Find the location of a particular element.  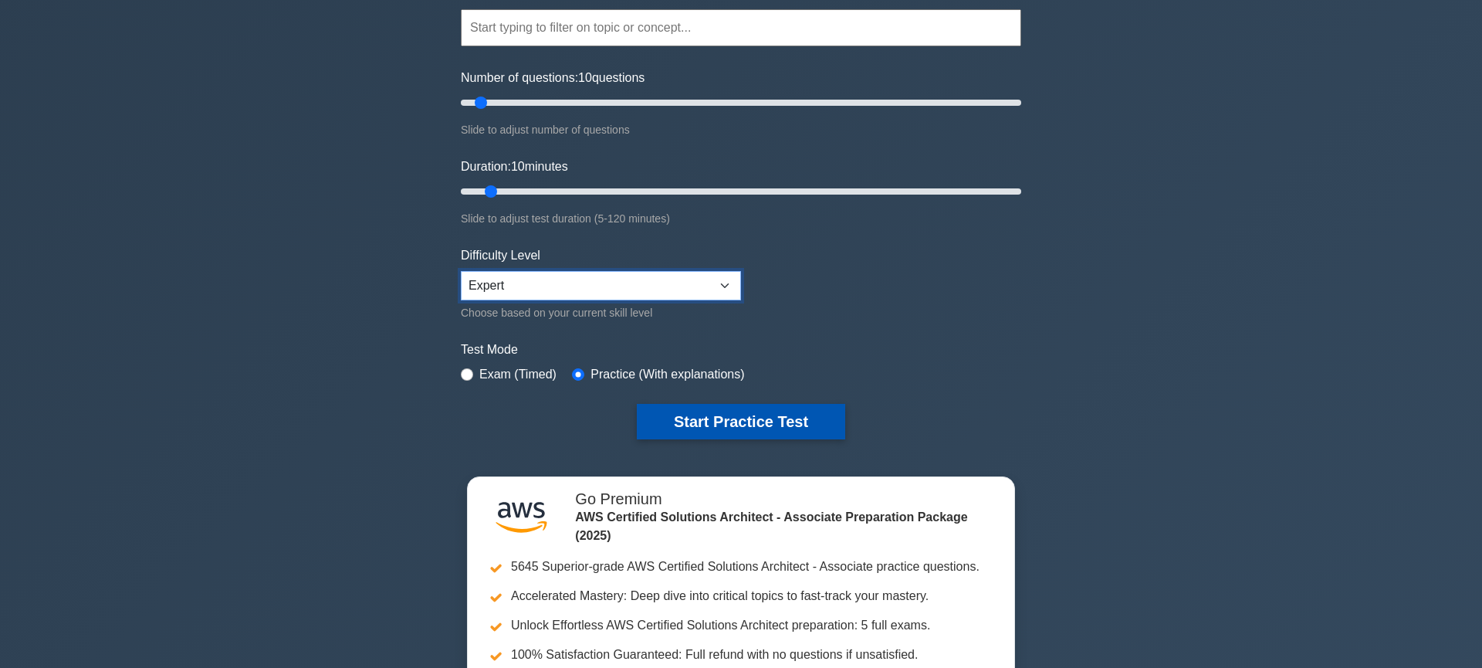

label: Difficulty Level is located at coordinates (500, 256).